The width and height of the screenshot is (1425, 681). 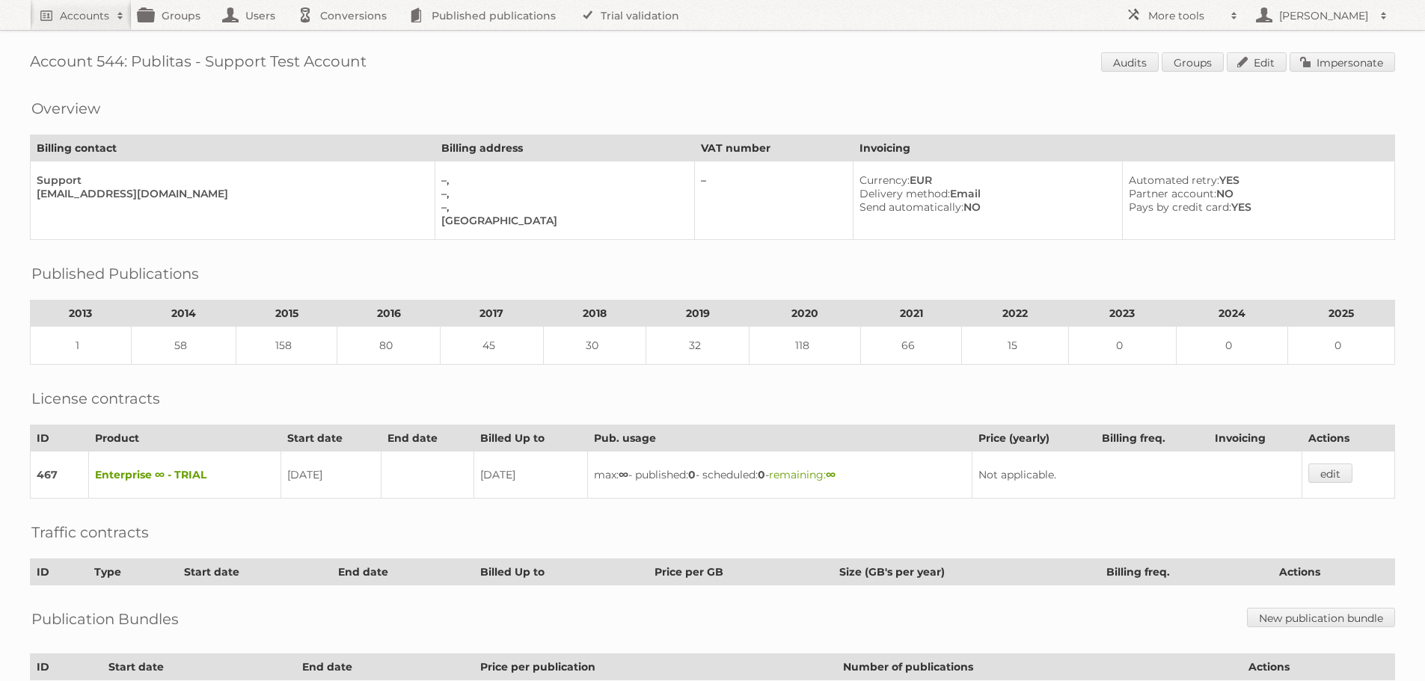 What do you see at coordinates (595, 346) in the screenshot?
I see `td: 30` at bounding box center [595, 346].